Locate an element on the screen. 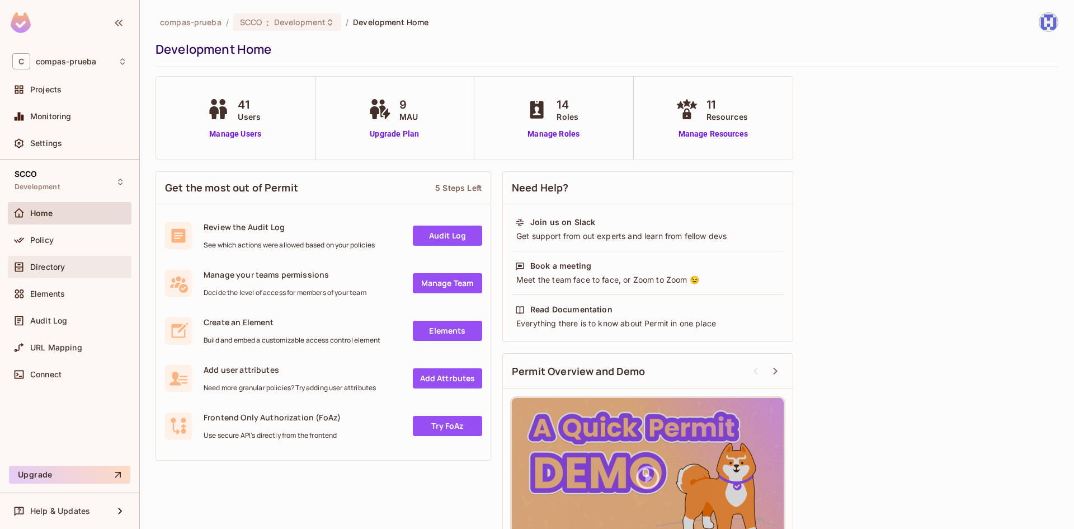  span: Add user attributes is located at coordinates (290, 369).